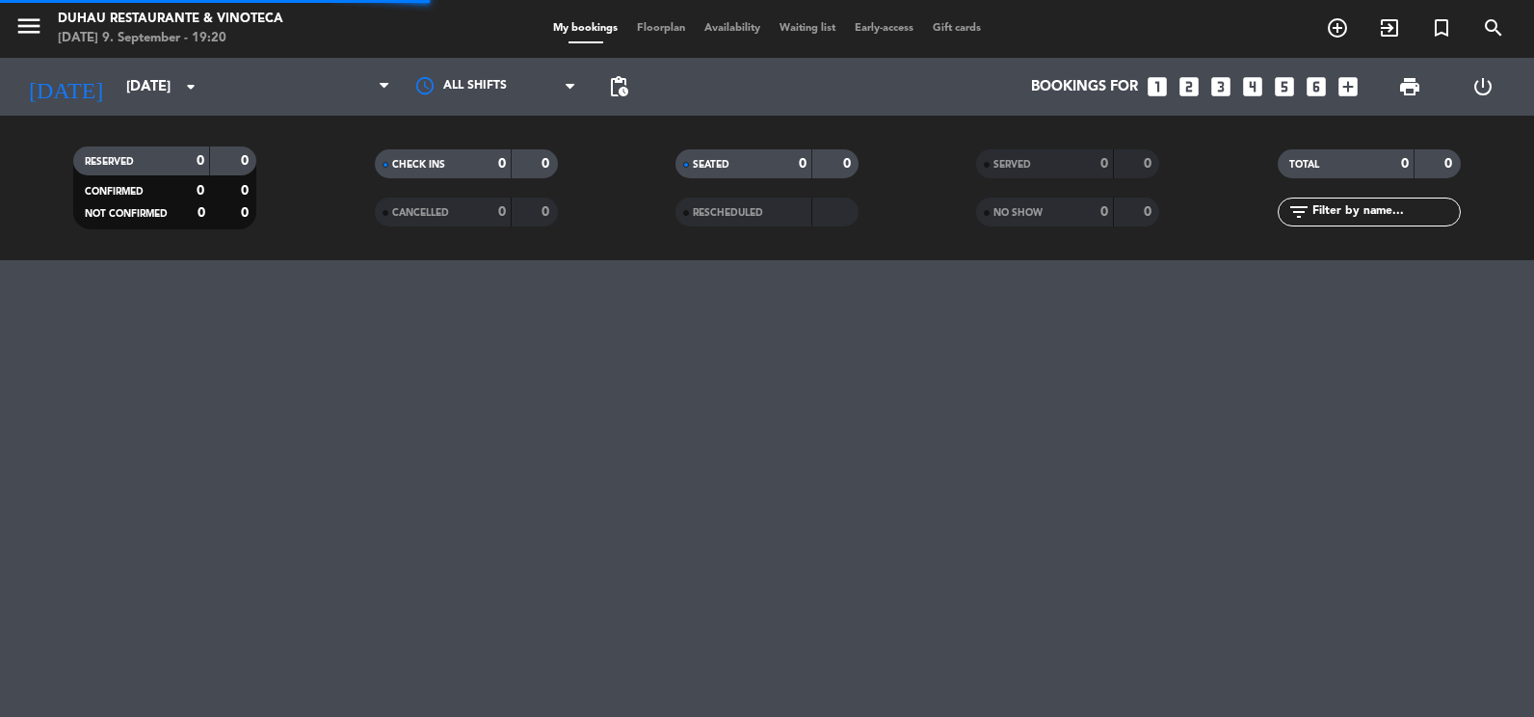 The width and height of the screenshot is (1534, 717). I want to click on i: add_box, so click(1348, 87).